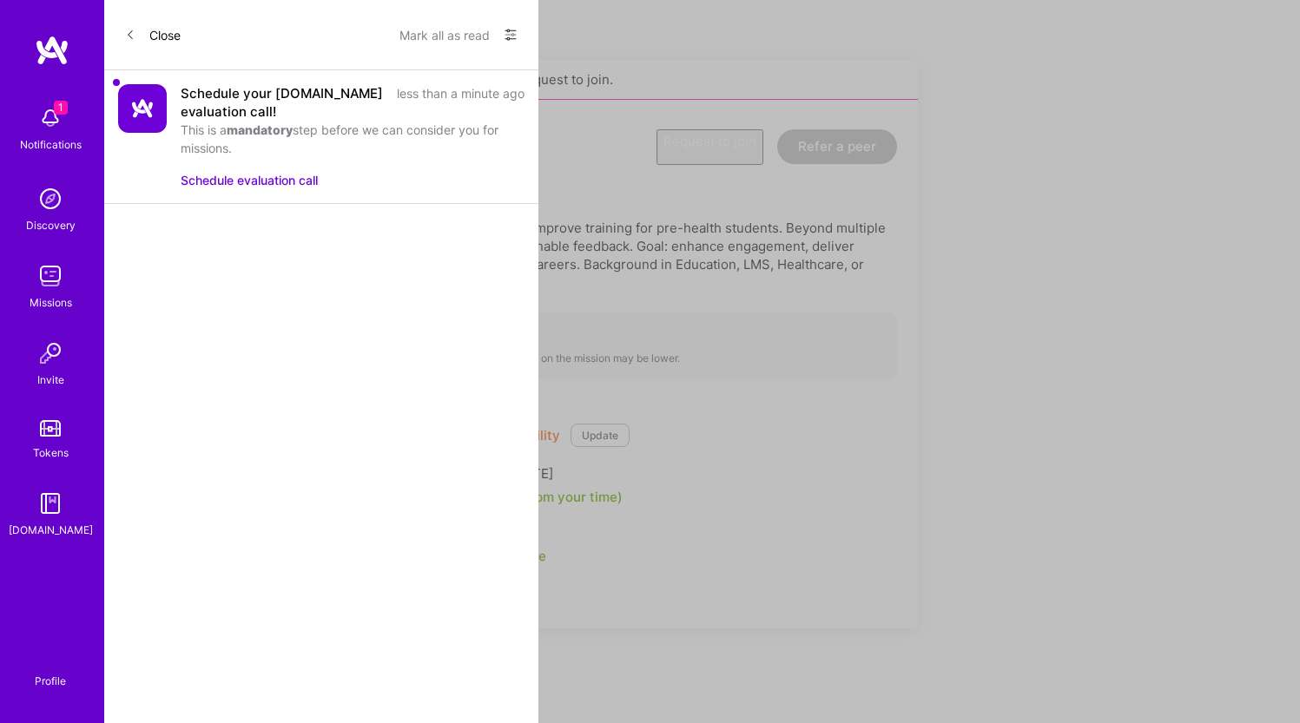 The image size is (1300, 723). Describe the element at coordinates (153, 35) in the screenshot. I see `button: Close` at that location.